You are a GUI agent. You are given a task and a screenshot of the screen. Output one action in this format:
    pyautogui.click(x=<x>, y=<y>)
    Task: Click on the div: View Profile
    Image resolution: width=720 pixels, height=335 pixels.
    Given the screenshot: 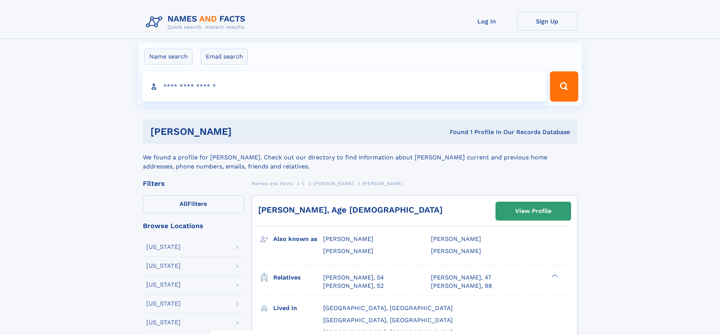 What is the action you would take?
    pyautogui.click(x=533, y=211)
    